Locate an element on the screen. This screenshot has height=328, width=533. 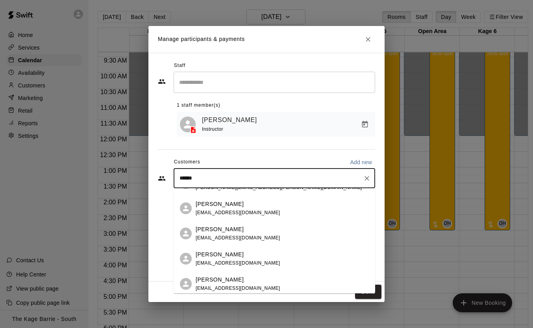
div: Start typing to search customers... is located at coordinates (275, 178).